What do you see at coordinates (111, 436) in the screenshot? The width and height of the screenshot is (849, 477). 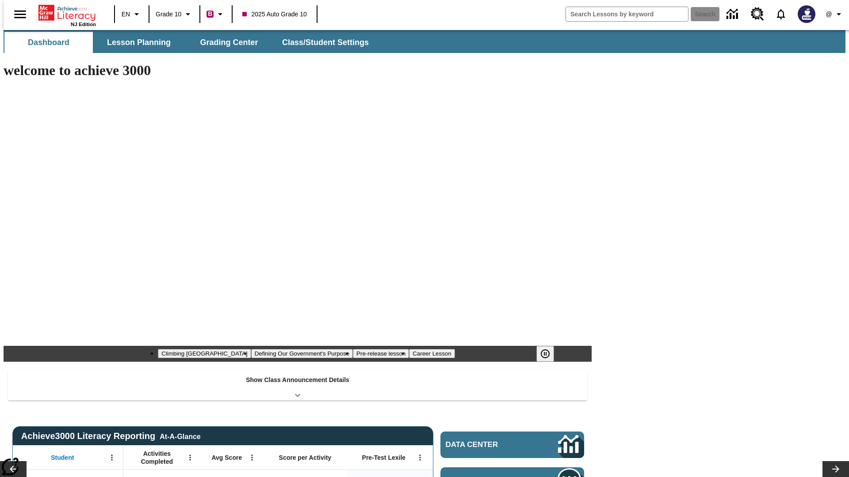 I see `span: Achieve3000 Literacy Reporting` at bounding box center [111, 436].